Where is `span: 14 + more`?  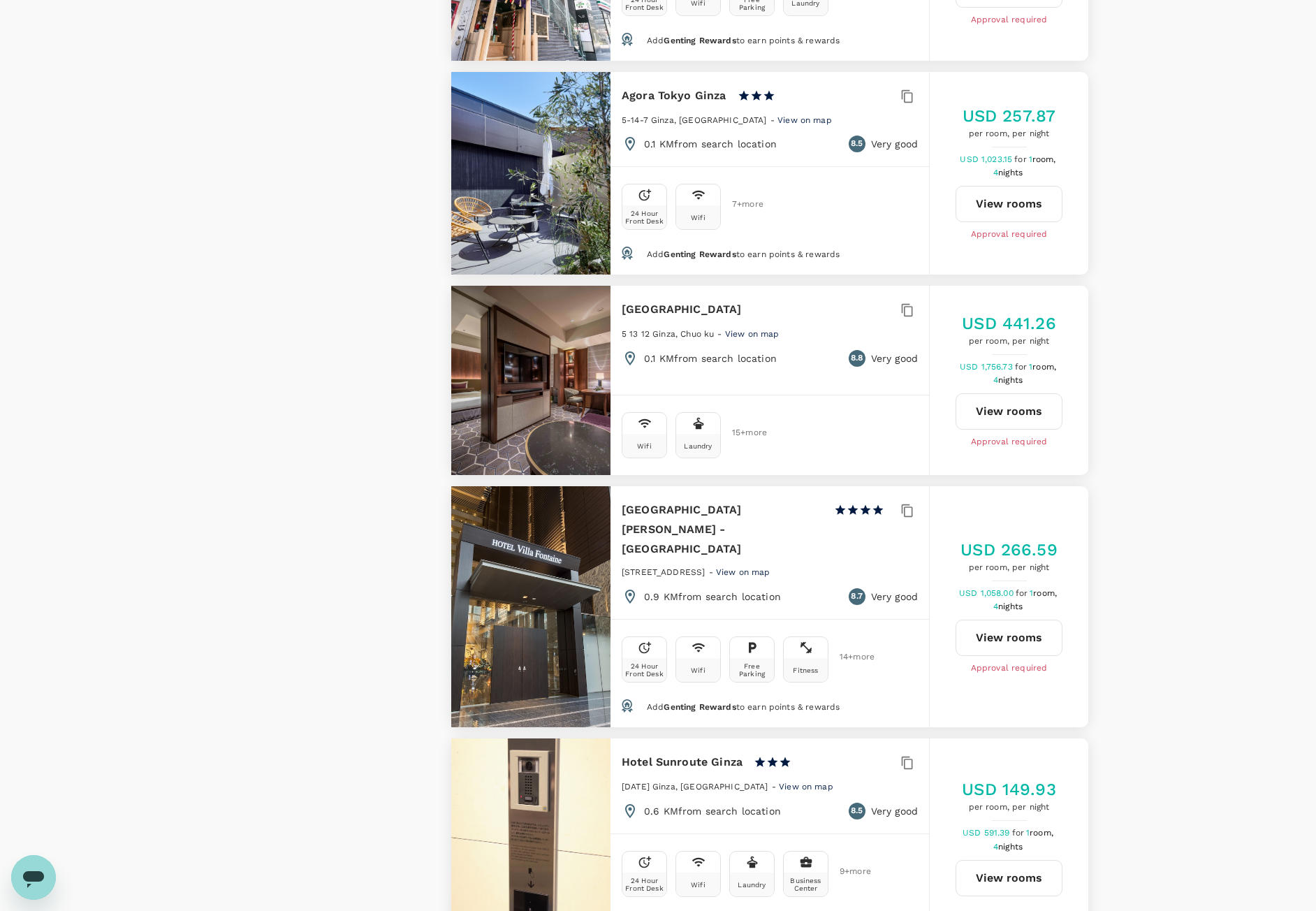
span: 14 + more is located at coordinates (850, 657).